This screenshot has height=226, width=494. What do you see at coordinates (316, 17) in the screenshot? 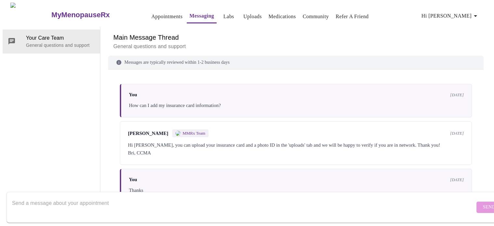
I see `a: Community` at bounding box center [316, 17].